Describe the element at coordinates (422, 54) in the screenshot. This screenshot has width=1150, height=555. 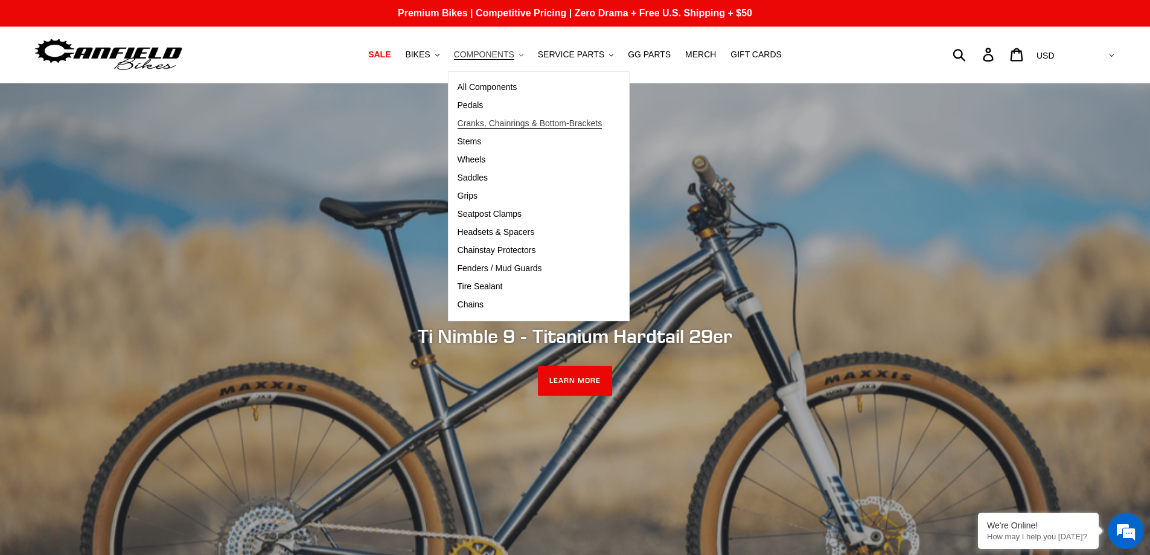
I see `button: BIKES` at that location.